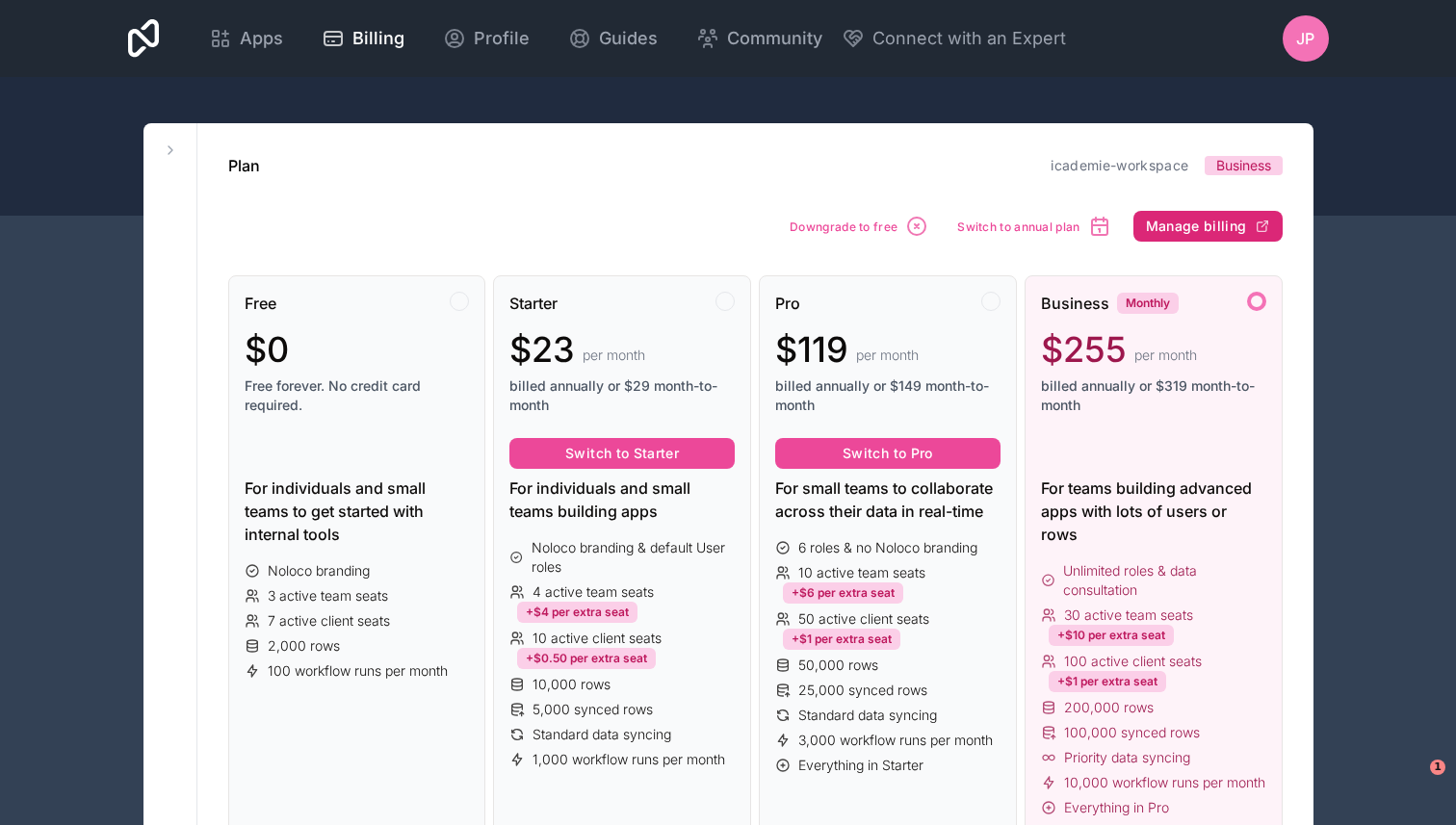 This screenshot has height=825, width=1456. Describe the element at coordinates (622, 453) in the screenshot. I see `button: Switch to Starter` at that location.